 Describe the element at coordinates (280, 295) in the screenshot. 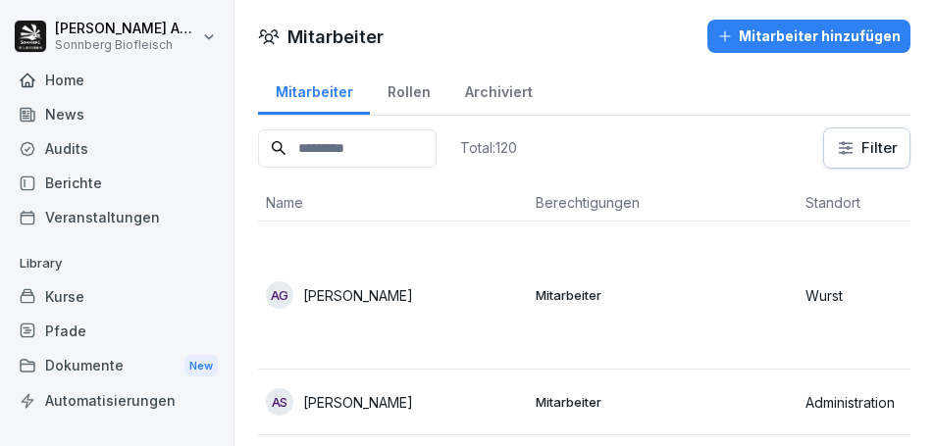

I see `div: AG` at that location.